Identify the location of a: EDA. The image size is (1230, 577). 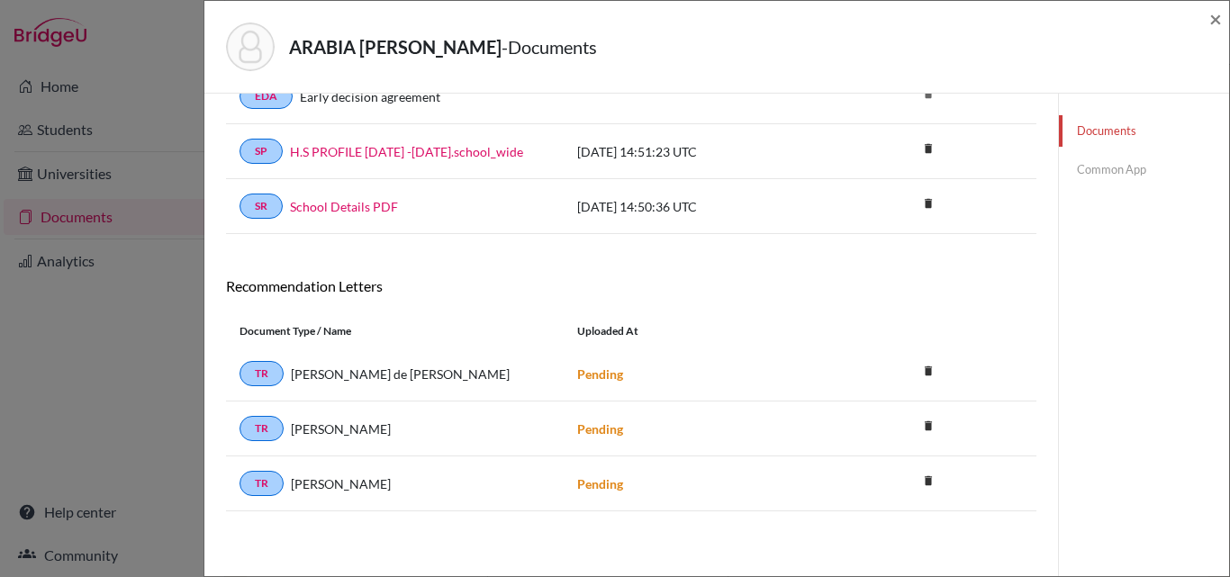
(266, 96).